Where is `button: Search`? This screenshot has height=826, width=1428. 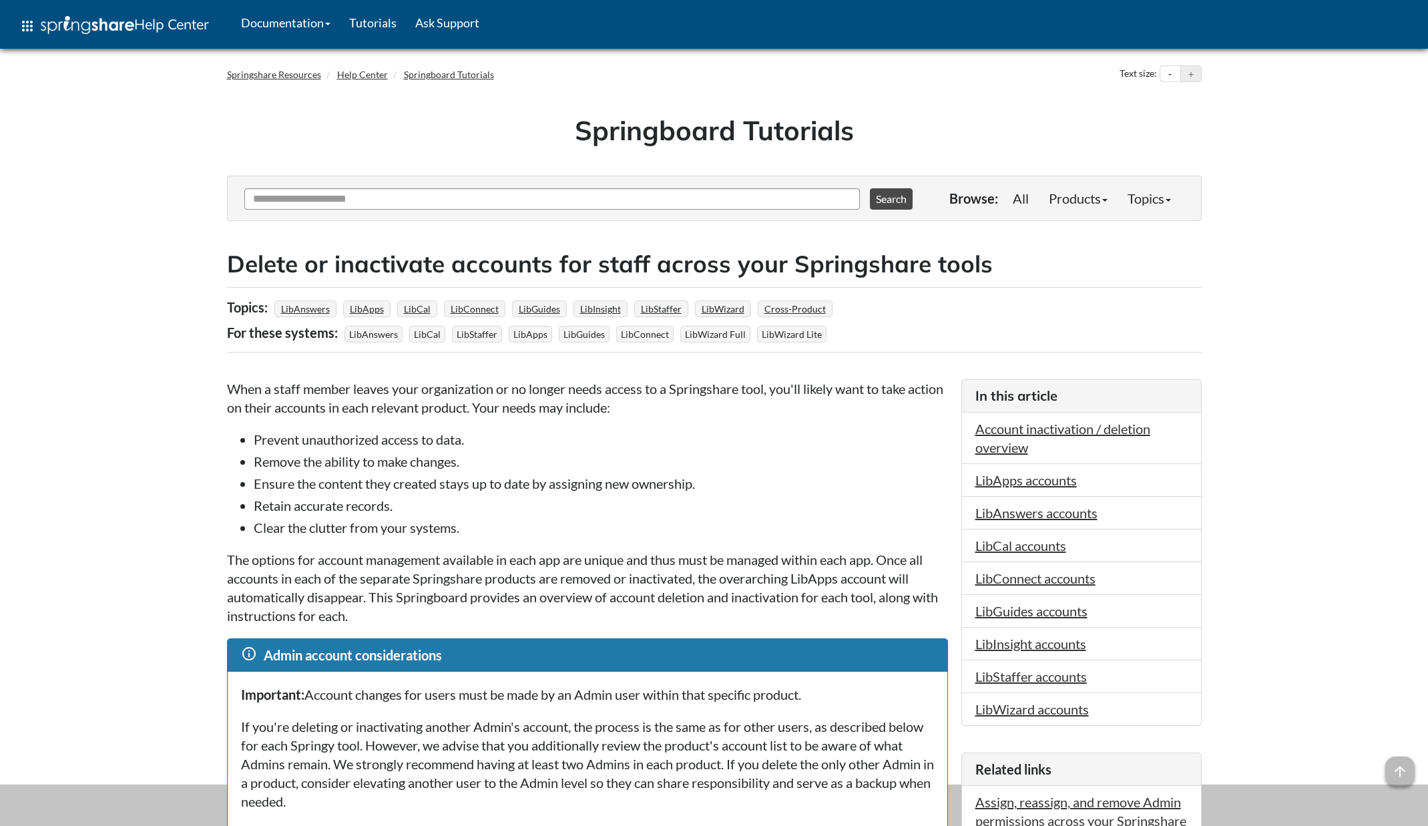 button: Search is located at coordinates (891, 199).